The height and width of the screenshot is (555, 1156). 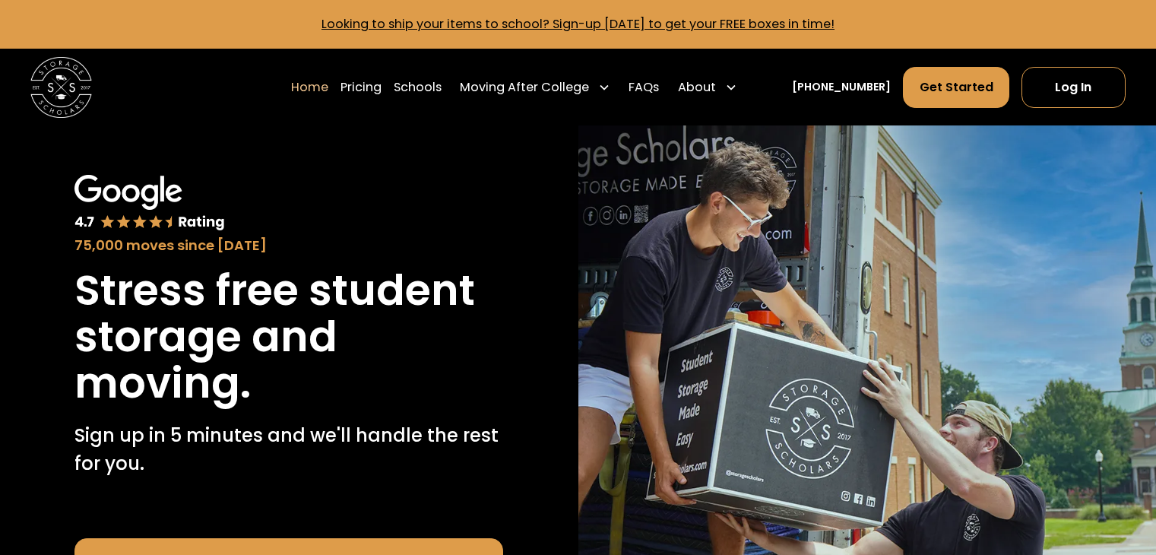 What do you see at coordinates (149, 204) in the screenshot?
I see `img: Google 4.7 star rating` at bounding box center [149, 204].